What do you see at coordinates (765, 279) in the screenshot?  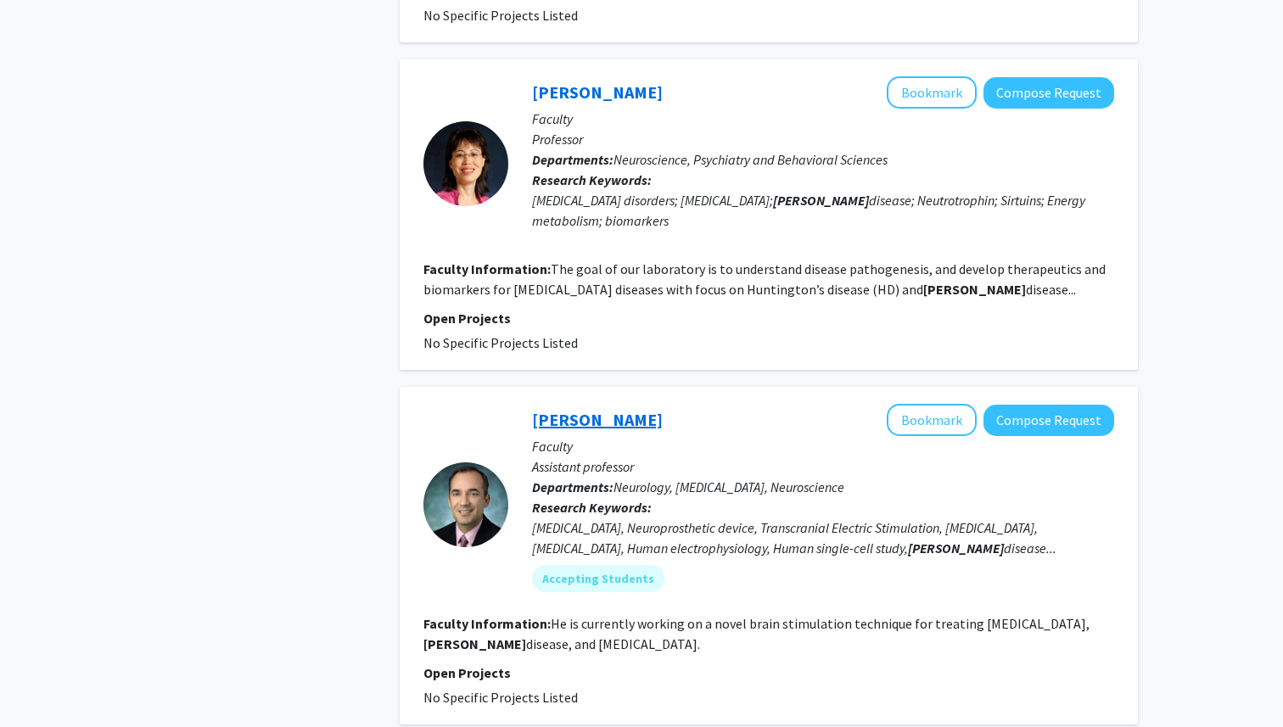 I see `fg-read-more: The goal of our laboratory is to understand disease pathogenesis, and develop therapeutics and bi...` at bounding box center [765, 279].